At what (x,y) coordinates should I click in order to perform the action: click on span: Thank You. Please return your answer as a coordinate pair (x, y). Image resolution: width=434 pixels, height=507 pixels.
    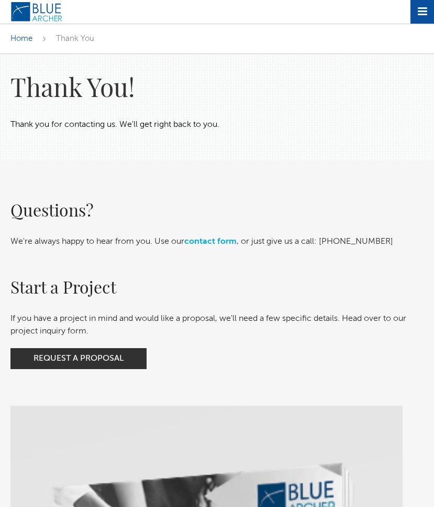
    Looking at the image, I should click on (75, 38).